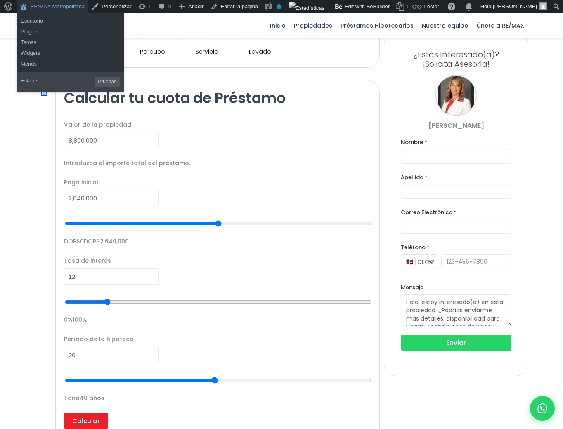 Image resolution: width=563 pixels, height=429 pixels. What do you see at coordinates (70, 32) in the screenshot?
I see `a: Plugins` at bounding box center [70, 32].